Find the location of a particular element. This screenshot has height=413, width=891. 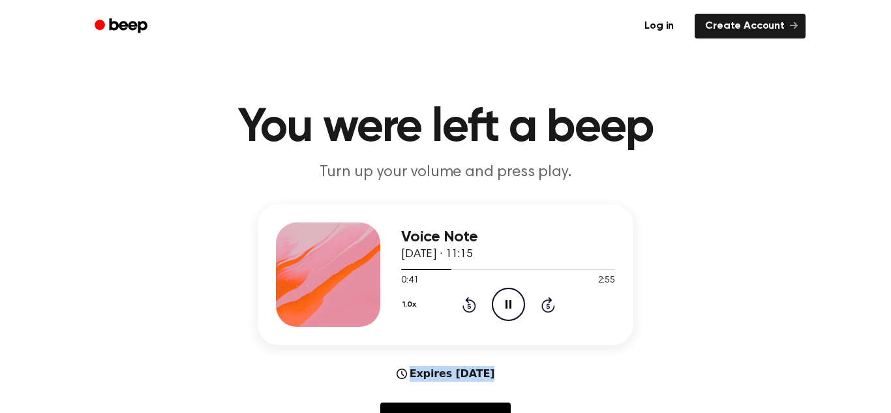

h3: Voice Note is located at coordinates (508, 237).